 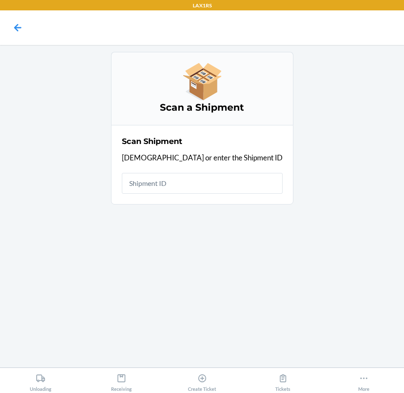 I want to click on div: More, so click(x=364, y=381).